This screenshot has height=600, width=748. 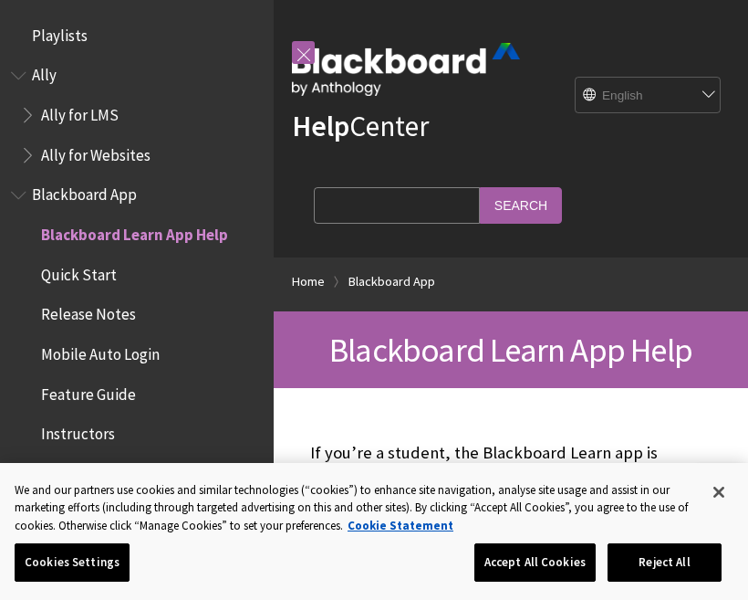 What do you see at coordinates (89, 311) in the screenshot?
I see `span: Release Notes` at bounding box center [89, 311].